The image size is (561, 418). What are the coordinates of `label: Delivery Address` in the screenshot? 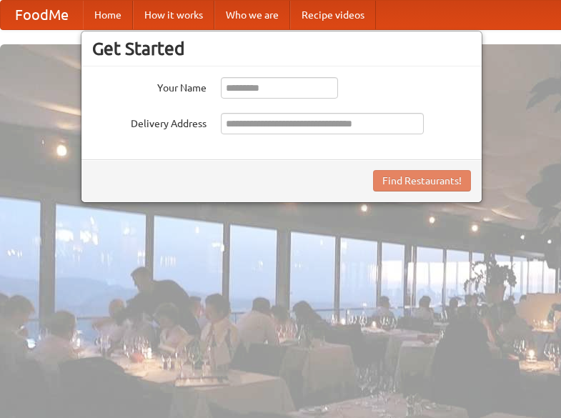 It's located at (149, 121).